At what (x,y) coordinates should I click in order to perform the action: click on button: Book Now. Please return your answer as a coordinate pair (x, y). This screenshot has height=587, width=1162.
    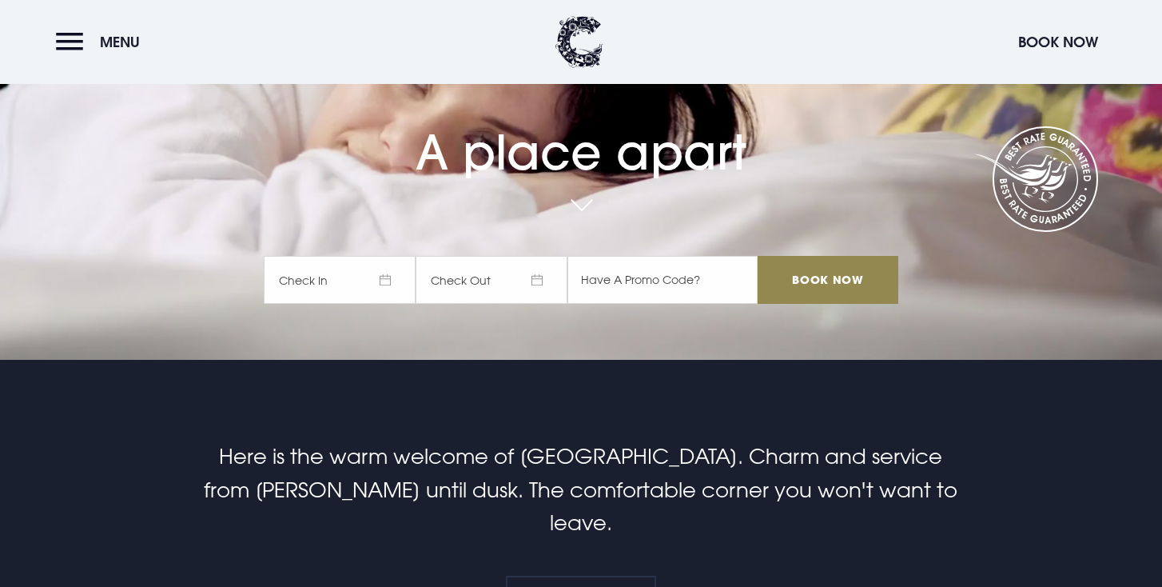
    Looking at the image, I should click on (1058, 42).